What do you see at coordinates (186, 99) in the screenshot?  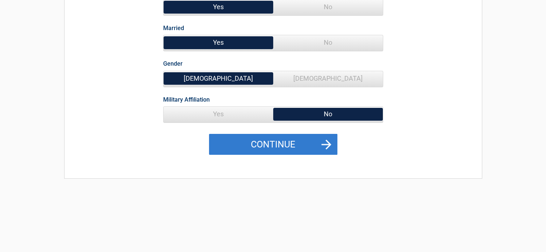 I see `label: Military Affiliation` at bounding box center [186, 99].